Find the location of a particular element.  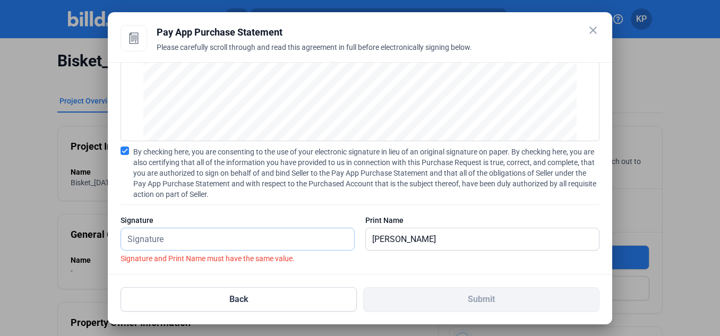

input: Signature is located at coordinates (237, 239).